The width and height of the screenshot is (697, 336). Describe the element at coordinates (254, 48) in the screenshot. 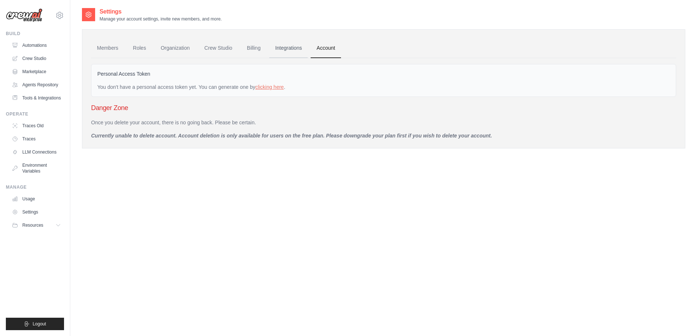

I see `a: Billing` at that location.